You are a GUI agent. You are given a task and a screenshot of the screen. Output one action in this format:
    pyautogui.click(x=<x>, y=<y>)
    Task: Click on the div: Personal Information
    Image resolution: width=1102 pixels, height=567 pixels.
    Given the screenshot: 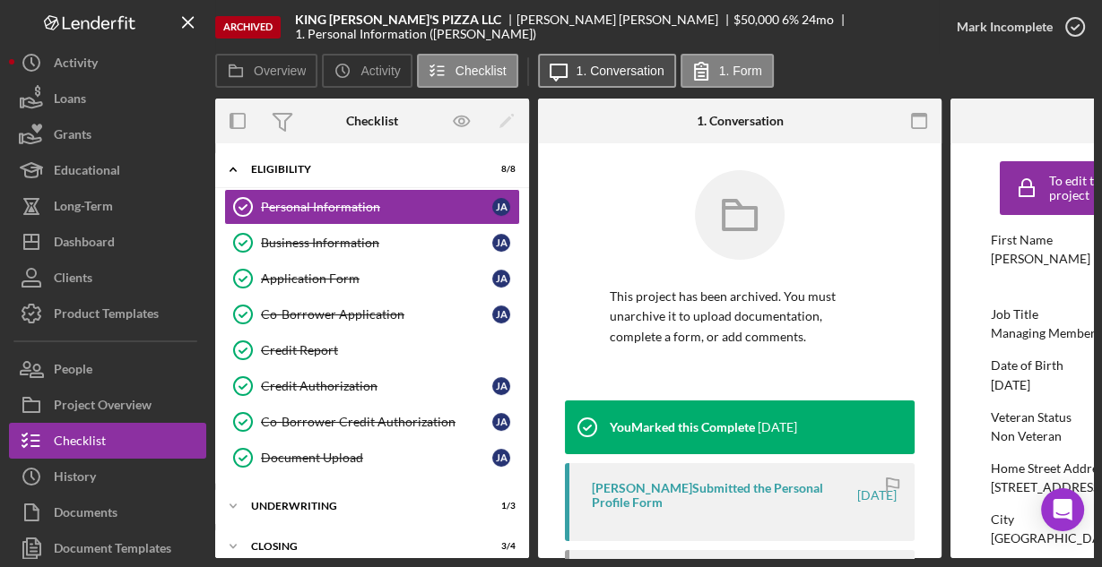 What is the action you would take?
    pyautogui.click(x=377, y=207)
    